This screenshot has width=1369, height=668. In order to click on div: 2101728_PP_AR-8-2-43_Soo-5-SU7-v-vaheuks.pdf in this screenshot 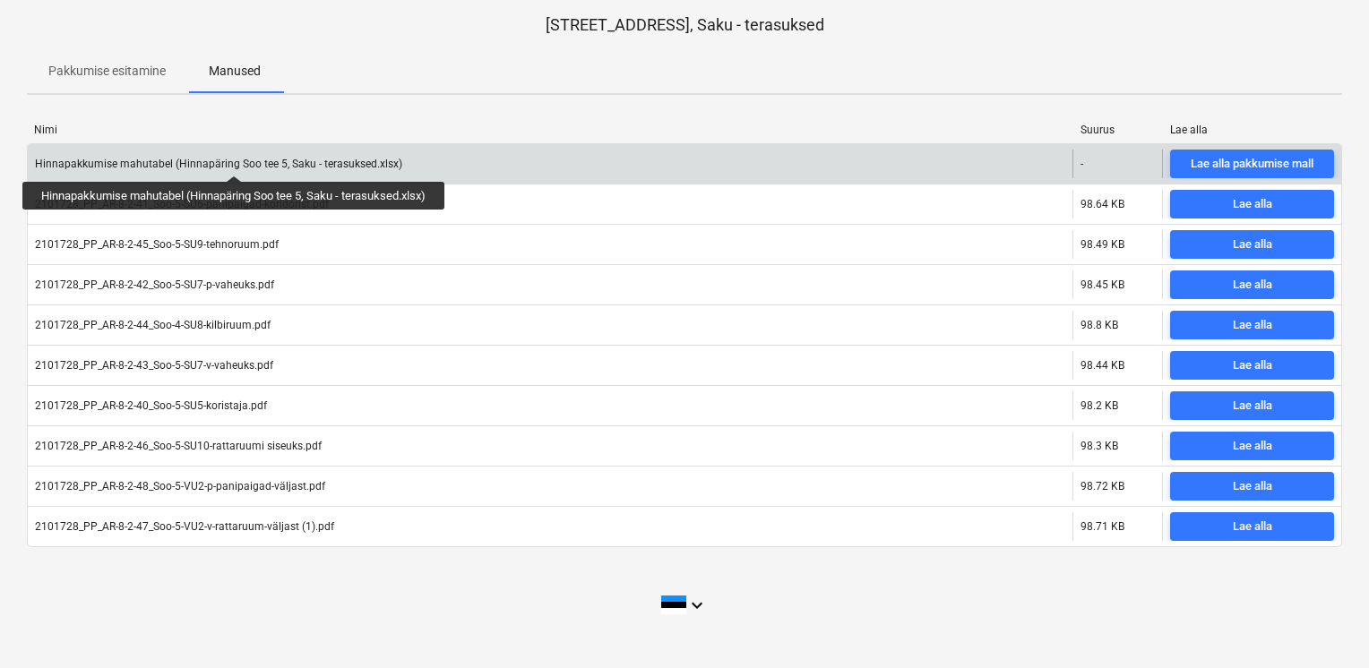, I will do `click(154, 365)`.